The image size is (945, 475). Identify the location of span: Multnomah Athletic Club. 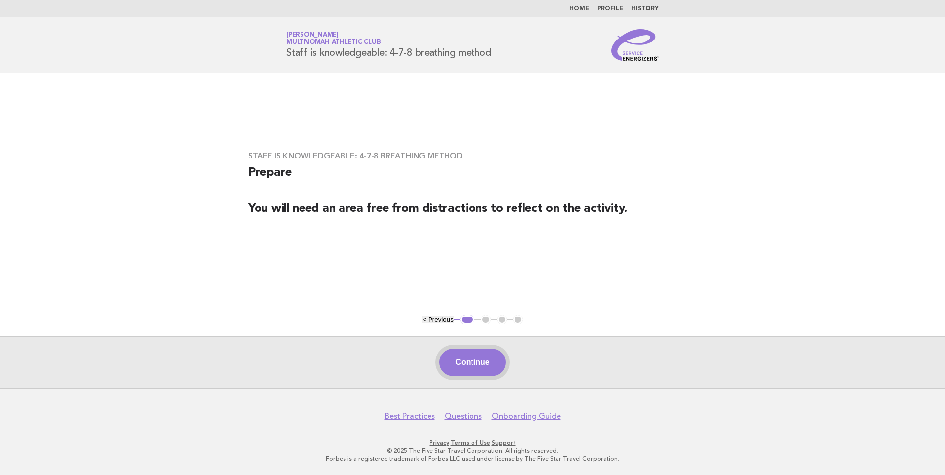
(333, 42).